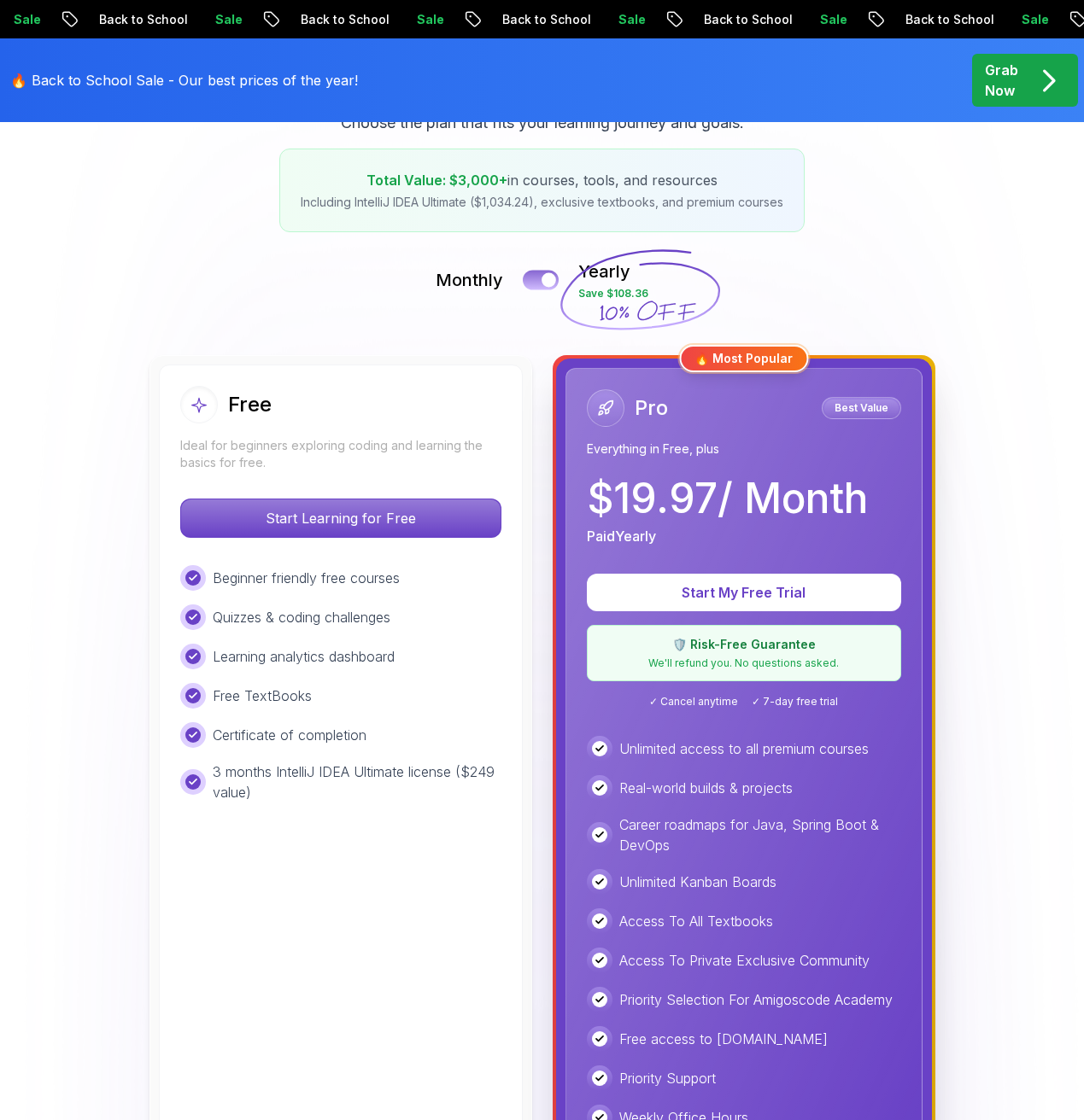  What do you see at coordinates (341, 518) in the screenshot?
I see `a: Start Learning for Free` at bounding box center [341, 518].